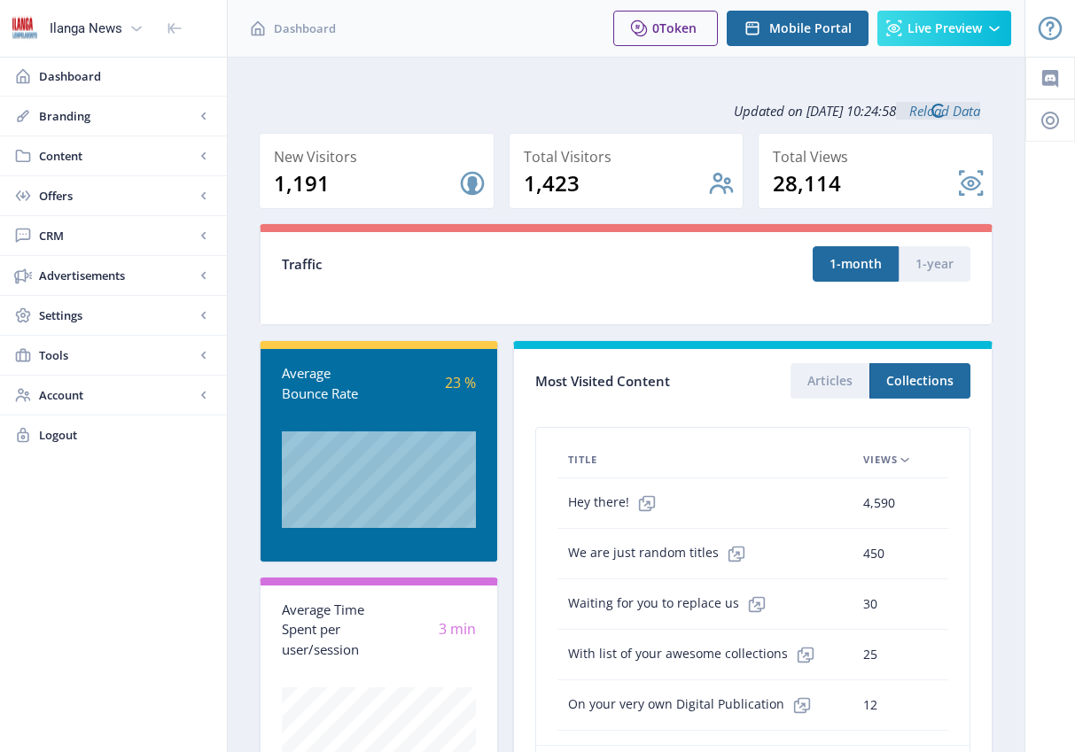 The width and height of the screenshot is (1075, 752). Describe the element at coordinates (366, 183) in the screenshot. I see `div: 1,191` at that location.